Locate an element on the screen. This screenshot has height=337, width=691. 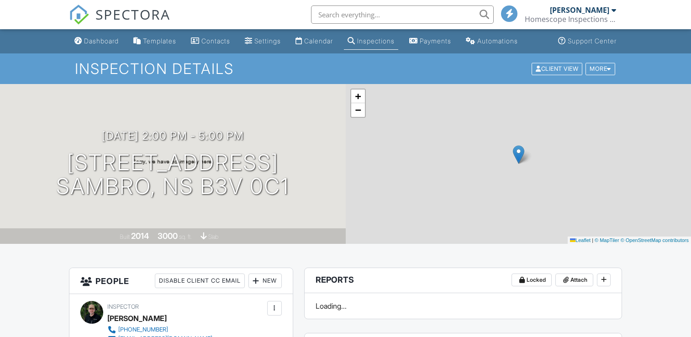
a: Zoom out is located at coordinates (358, 110).